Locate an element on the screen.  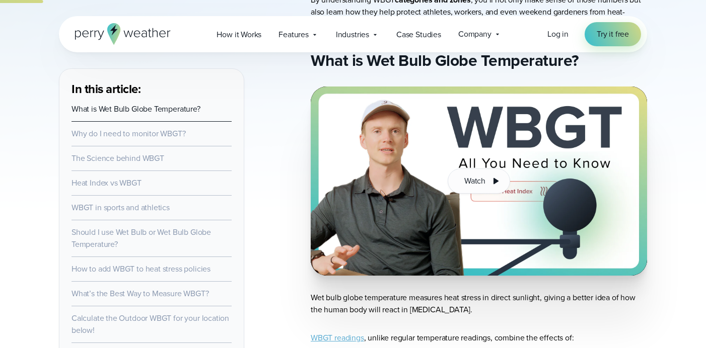
a: WBGT in sports and athletics is located at coordinates (120, 207).